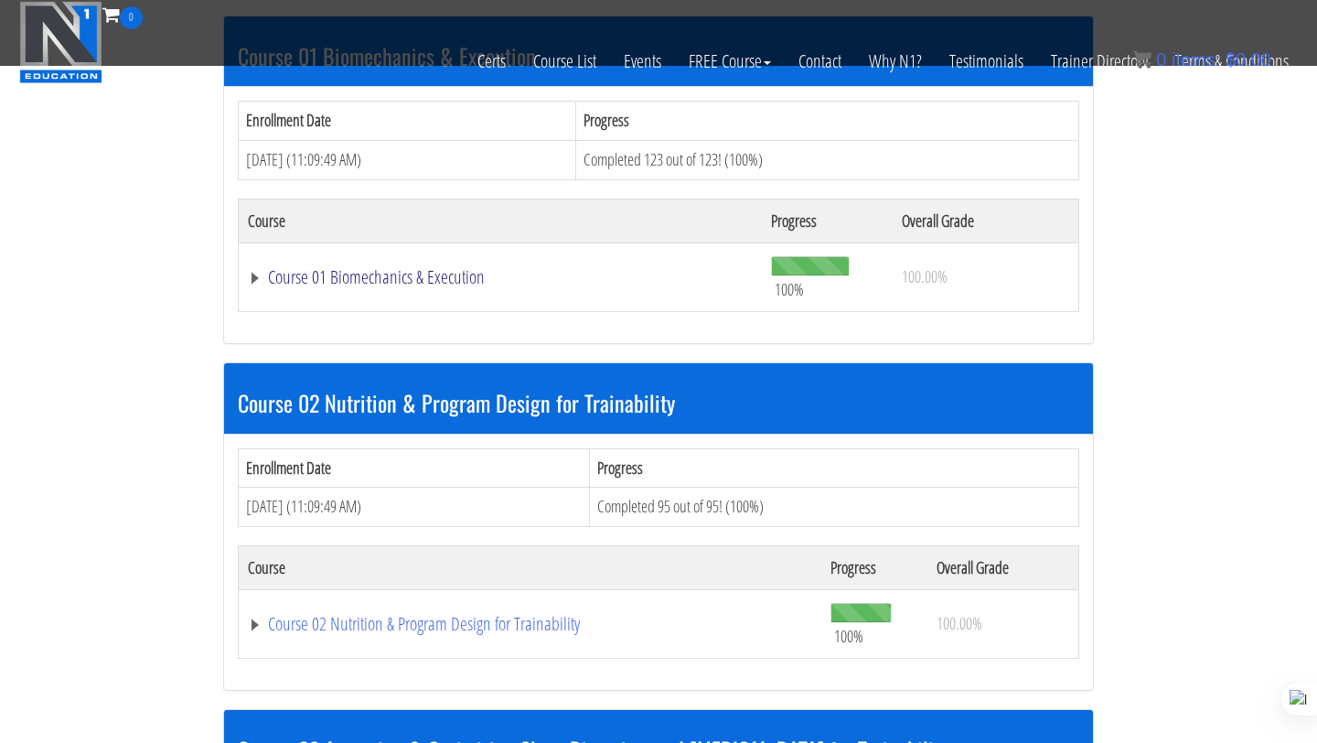 This screenshot has width=1317, height=743. What do you see at coordinates (530, 624) in the screenshot?
I see `a: Course 02 Nutrition & Program Design for Trainability` at bounding box center [530, 624].